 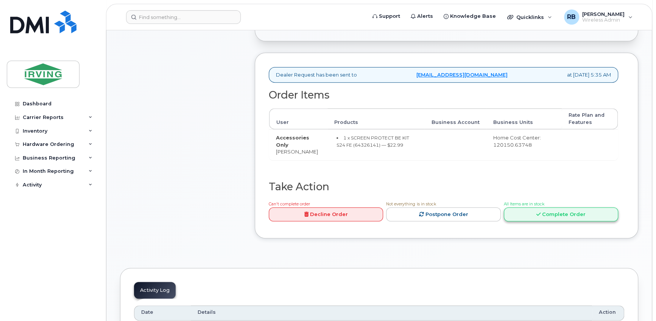 I want to click on a: Support, so click(x=386, y=16).